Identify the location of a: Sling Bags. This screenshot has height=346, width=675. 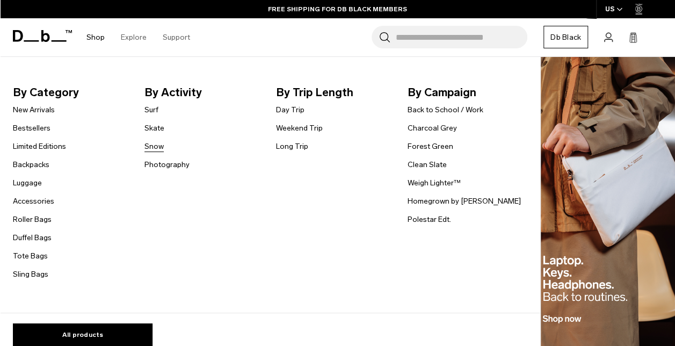
(31, 274).